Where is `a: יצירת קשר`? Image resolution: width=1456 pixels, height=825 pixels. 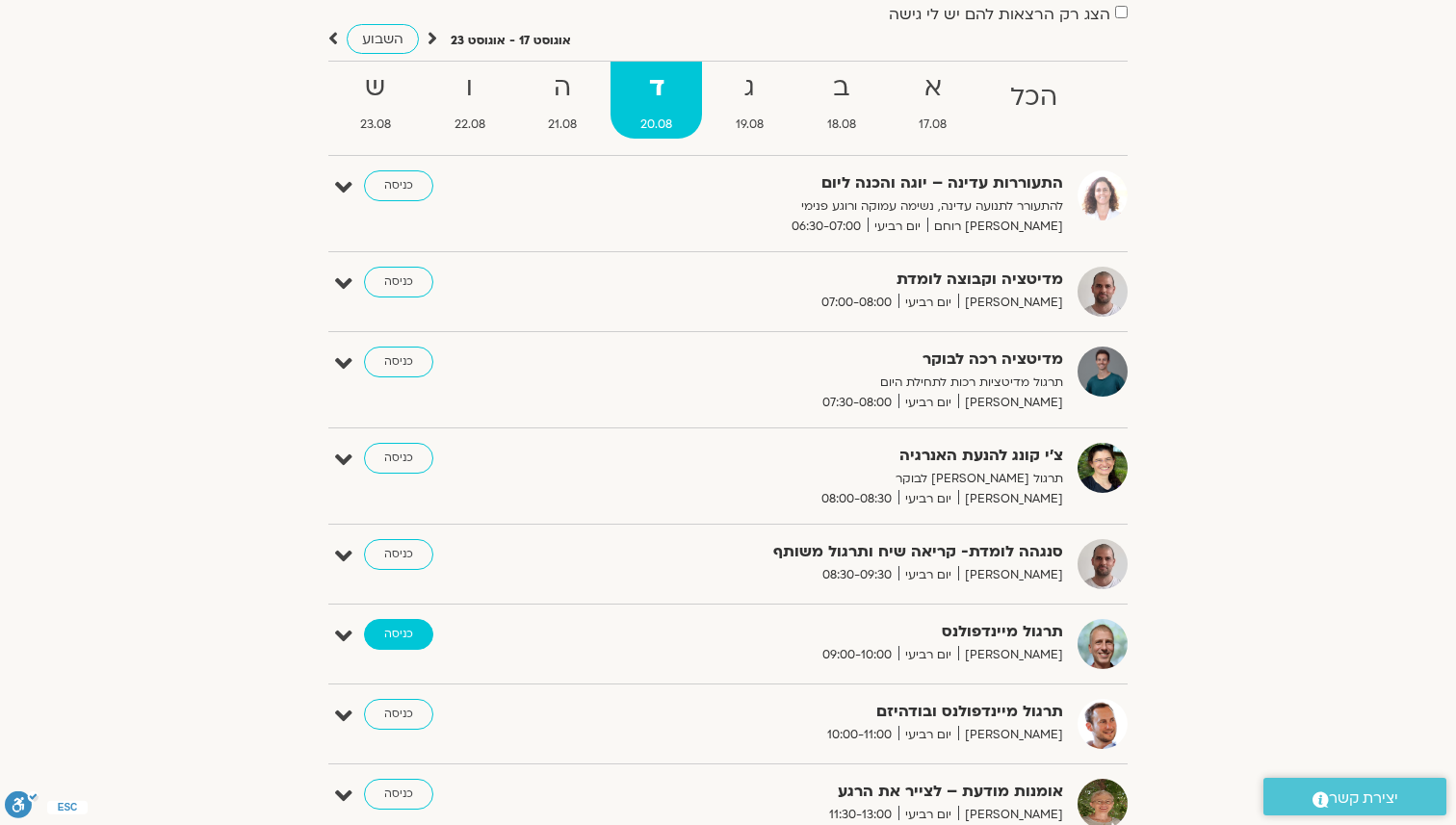
a: יצירת קשר is located at coordinates (1355, 797).